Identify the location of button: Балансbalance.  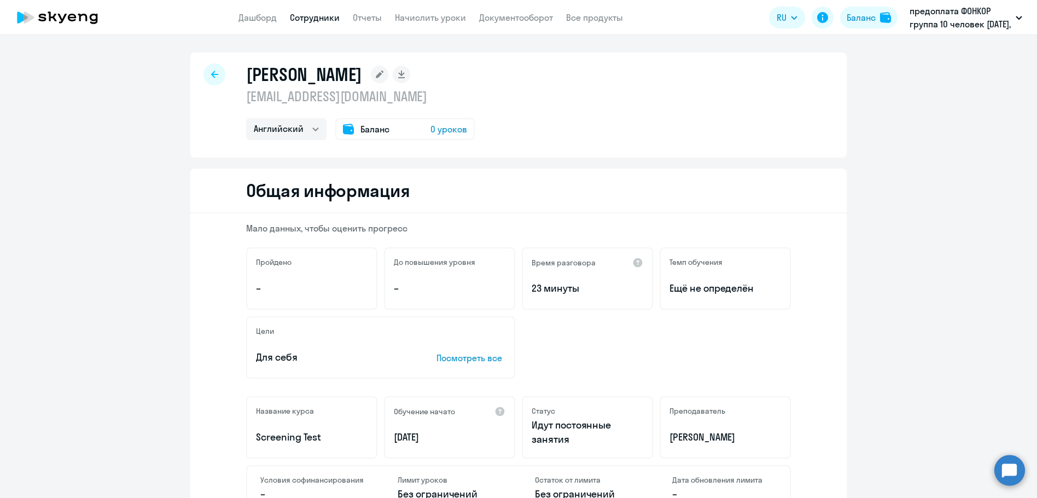
(869, 18).